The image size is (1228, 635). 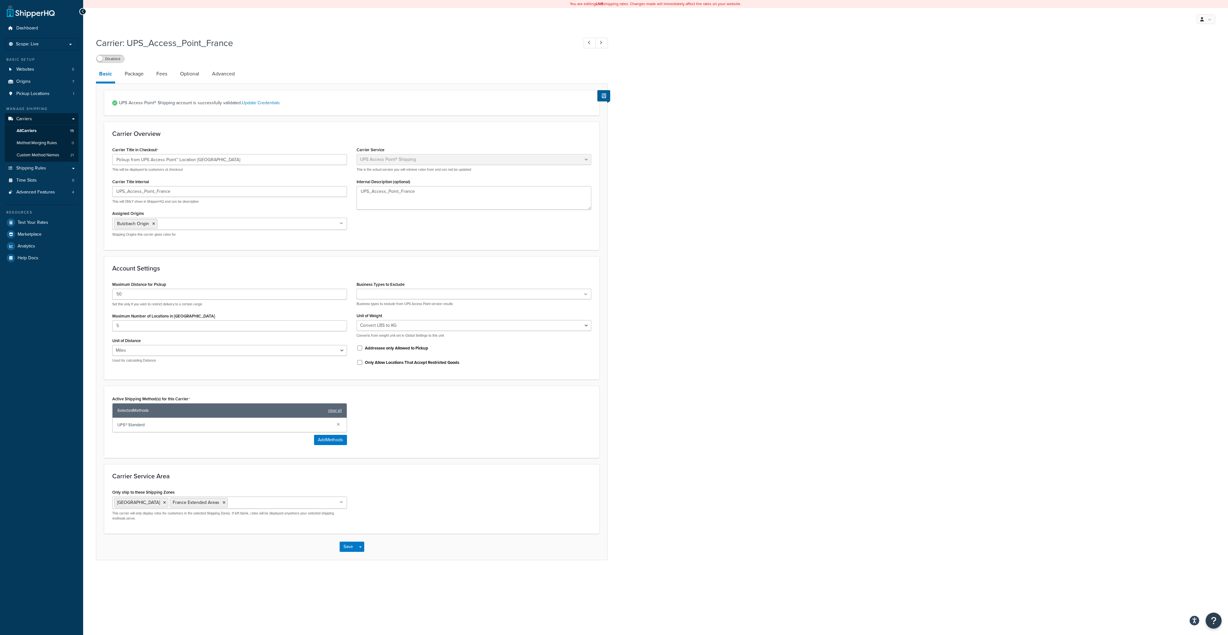 What do you see at coordinates (130, 182) in the screenshot?
I see `label: Carrier Title Internal` at bounding box center [130, 182].